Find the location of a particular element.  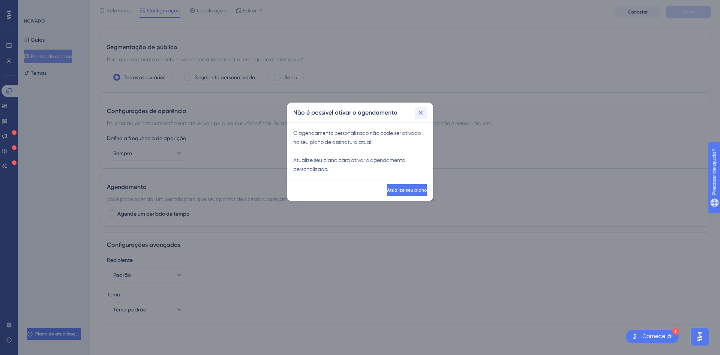

font: Atualize seu plano is located at coordinates (407, 190).